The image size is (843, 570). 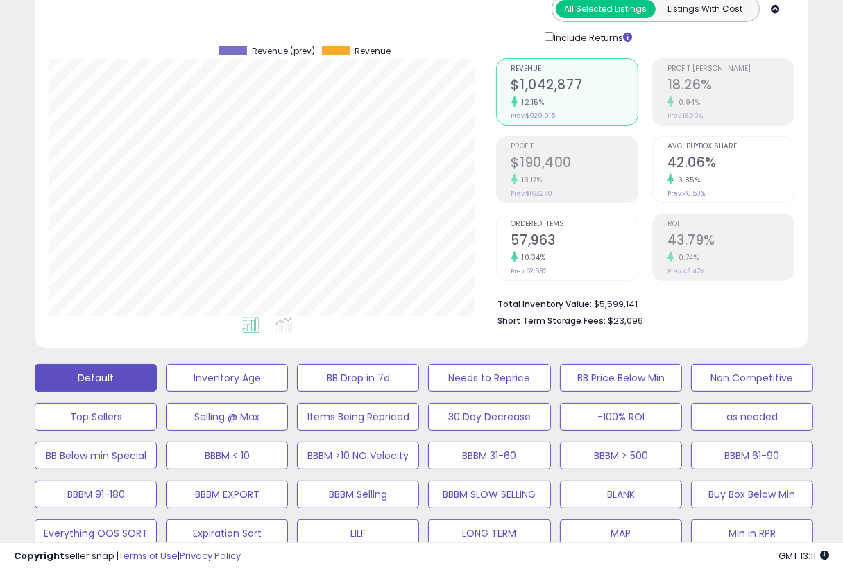 What do you see at coordinates (752, 495) in the screenshot?
I see `button: Buy Box Below Min` at bounding box center [752, 495].